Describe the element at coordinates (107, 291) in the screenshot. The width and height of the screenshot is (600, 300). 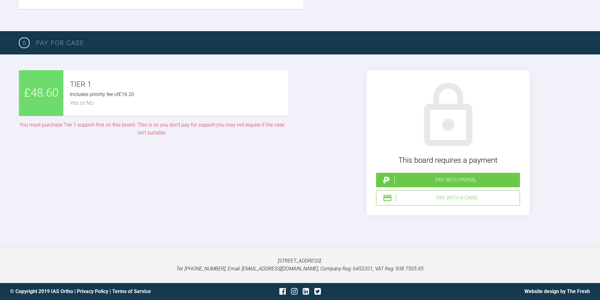
I see `div: © Copyright 2019 IAS Ortho | |` at that location.